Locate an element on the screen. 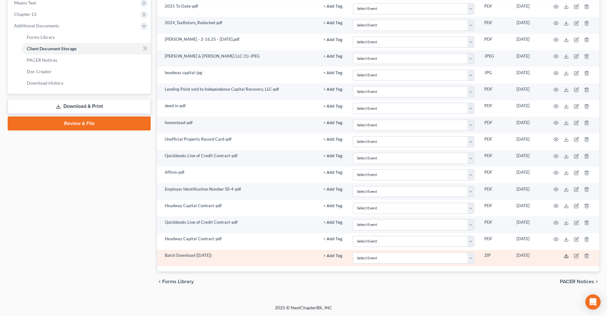  td: headway capital-jpg is located at coordinates (238, 75).